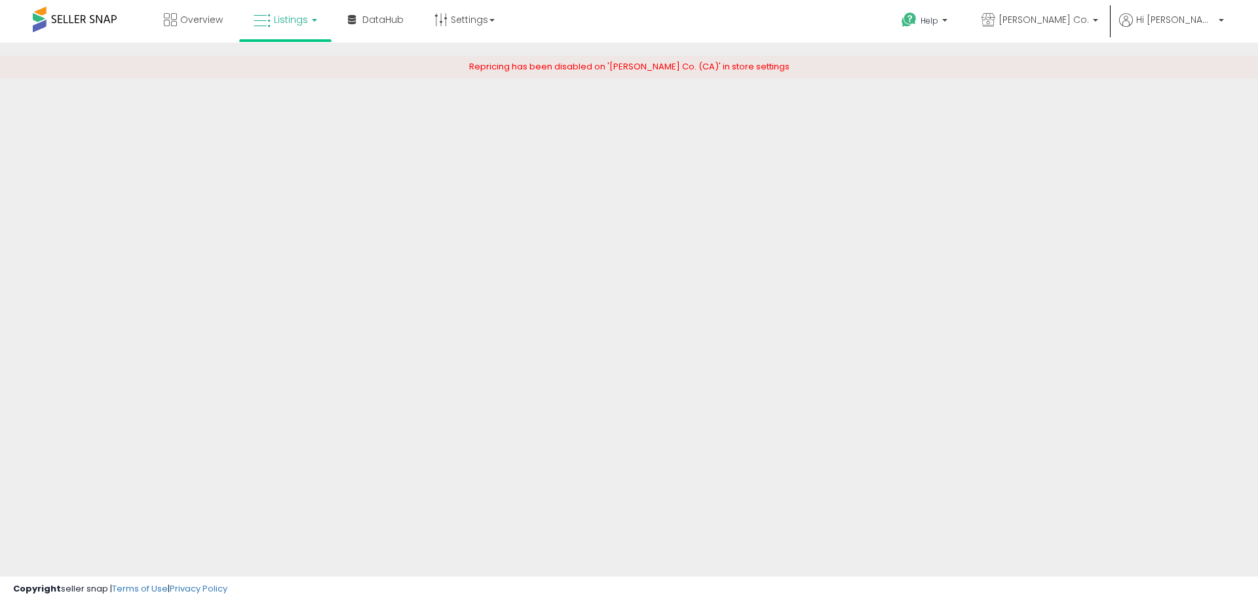  Describe the element at coordinates (909, 20) in the screenshot. I see `i: Get Help` at that location.